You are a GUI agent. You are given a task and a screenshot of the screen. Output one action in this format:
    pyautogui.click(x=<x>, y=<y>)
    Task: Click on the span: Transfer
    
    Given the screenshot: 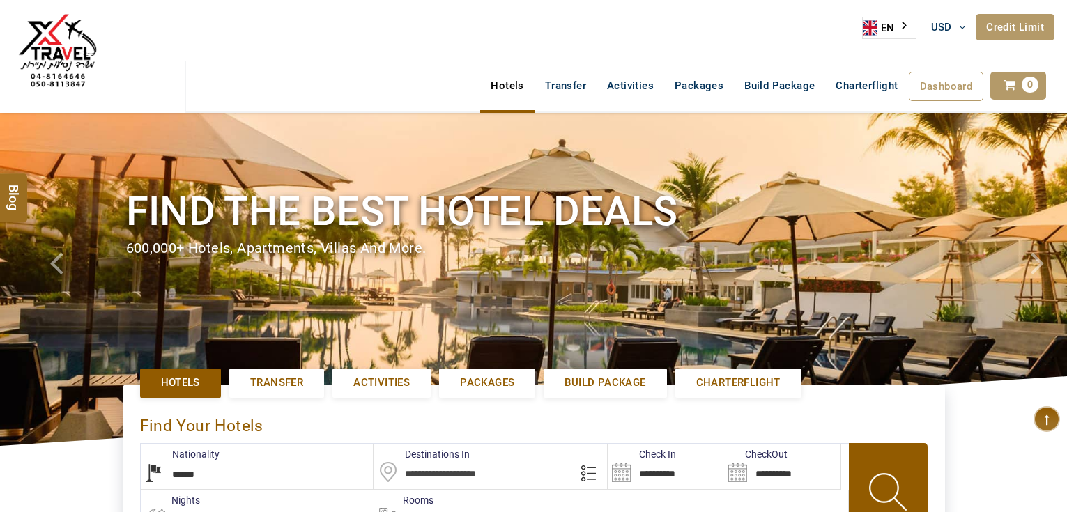 What is the action you would take?
    pyautogui.click(x=277, y=383)
    